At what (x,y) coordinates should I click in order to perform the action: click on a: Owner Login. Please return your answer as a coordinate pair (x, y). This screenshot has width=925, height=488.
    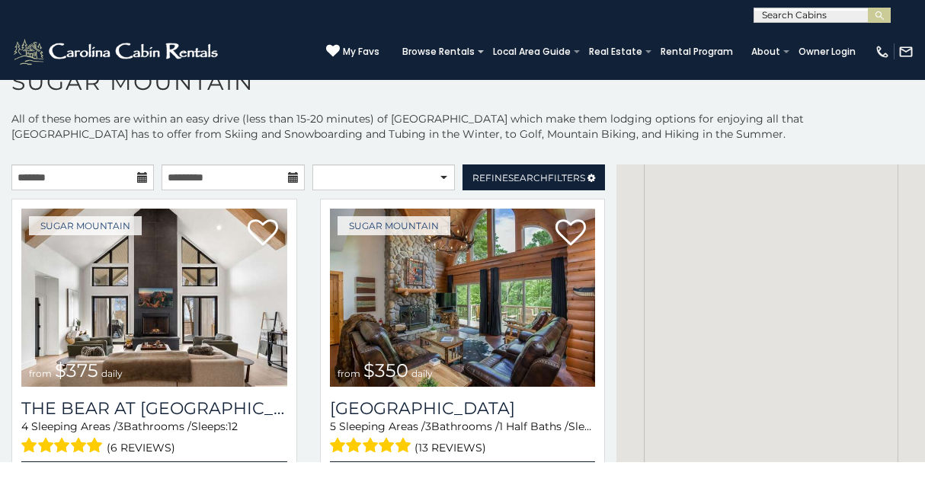
    Looking at the image, I should click on (827, 52).